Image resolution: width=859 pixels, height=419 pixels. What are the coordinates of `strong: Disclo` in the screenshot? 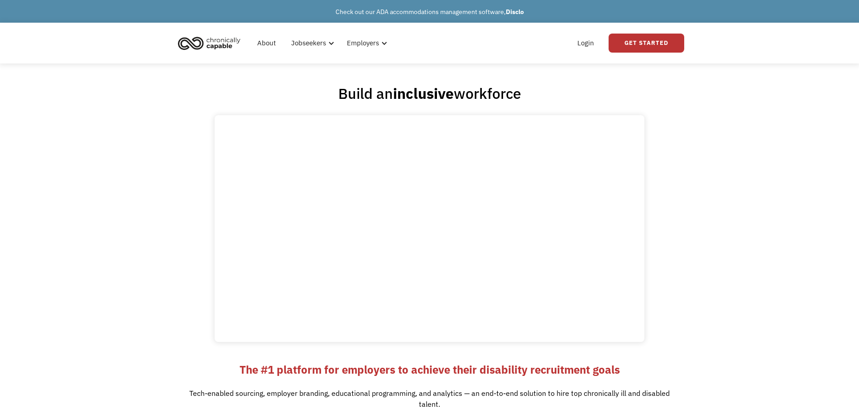 It's located at (515, 12).